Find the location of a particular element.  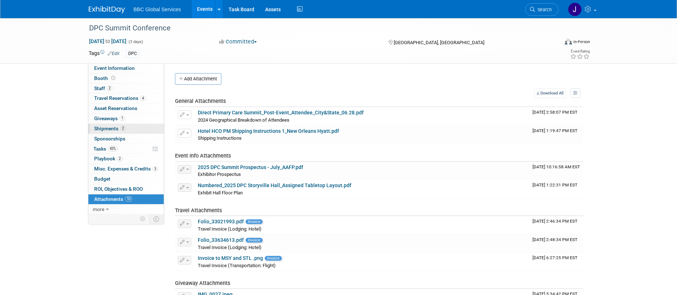

span: BBC Global Services is located at coordinates (157, 9).